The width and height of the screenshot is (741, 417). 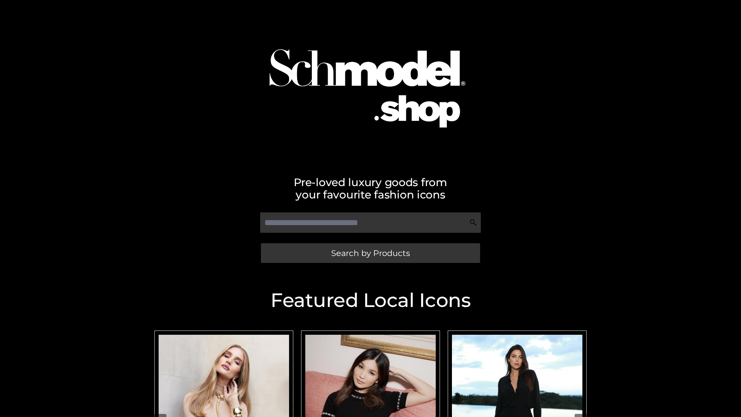 What do you see at coordinates (371, 253) in the screenshot?
I see `span: Search by Products` at bounding box center [371, 253].